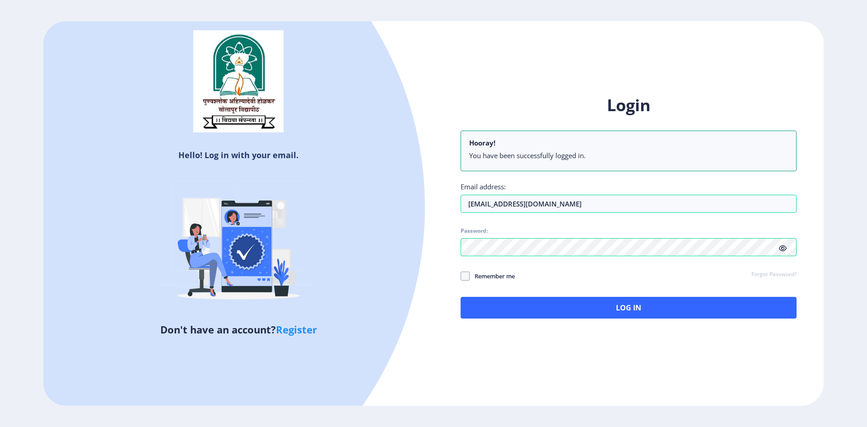  What do you see at coordinates (629, 204) in the screenshot?
I see `input: Email address` at bounding box center [629, 204].